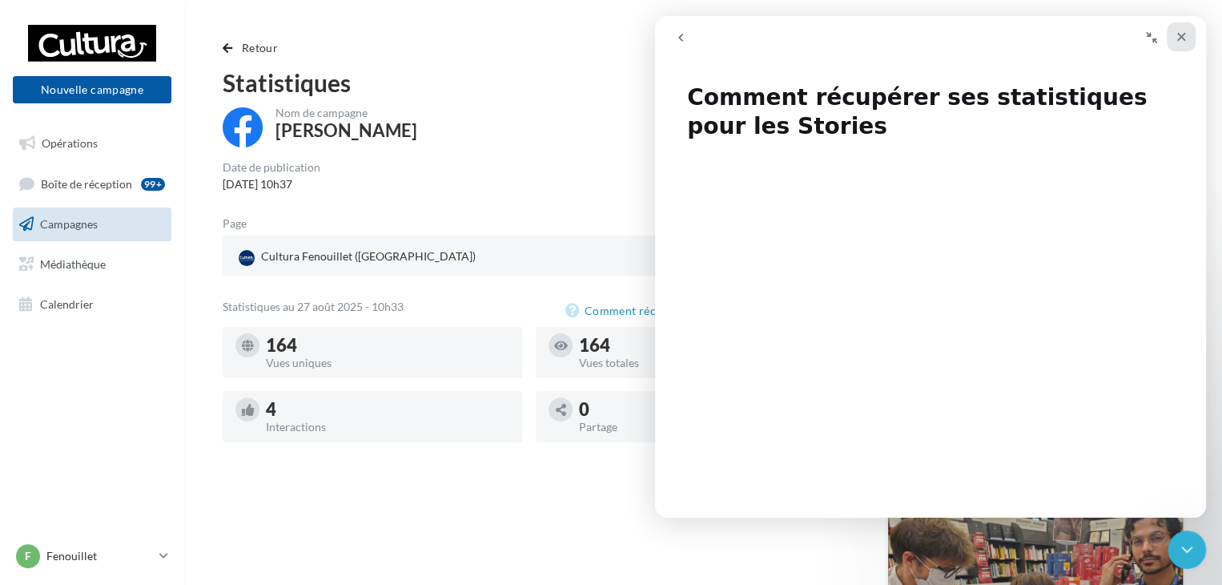 The width and height of the screenshot is (1222, 585). What do you see at coordinates (271, 167) in the screenshot?
I see `div: Date de publication` at bounding box center [271, 167].